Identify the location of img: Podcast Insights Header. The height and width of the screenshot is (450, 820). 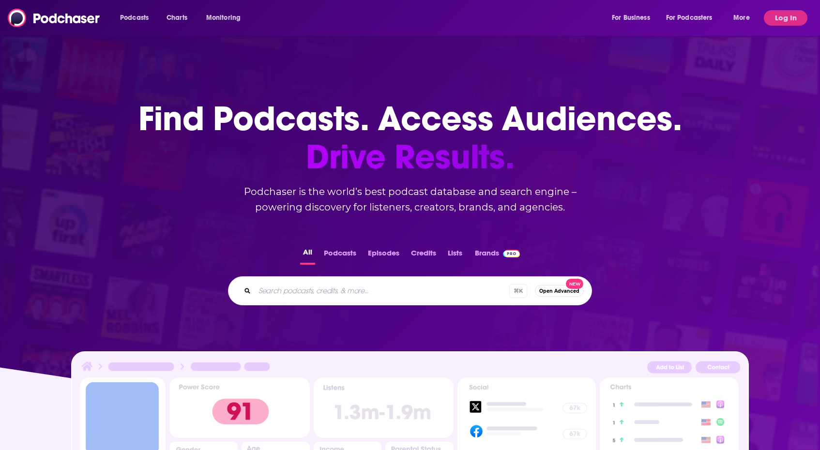
(410, 369).